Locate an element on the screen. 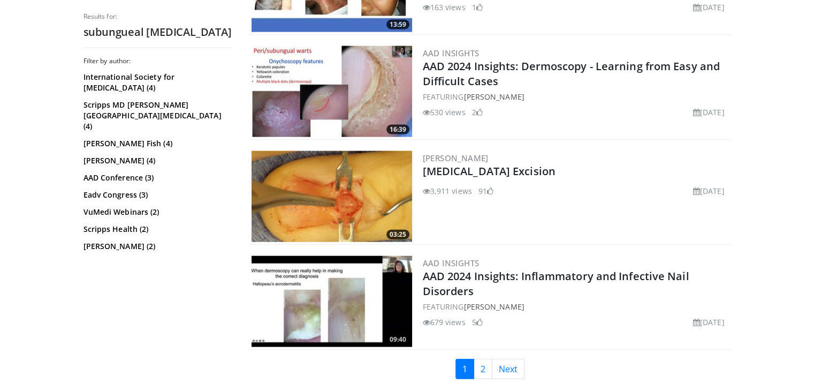 The image size is (814, 391). li: 2 is located at coordinates (477, 112).